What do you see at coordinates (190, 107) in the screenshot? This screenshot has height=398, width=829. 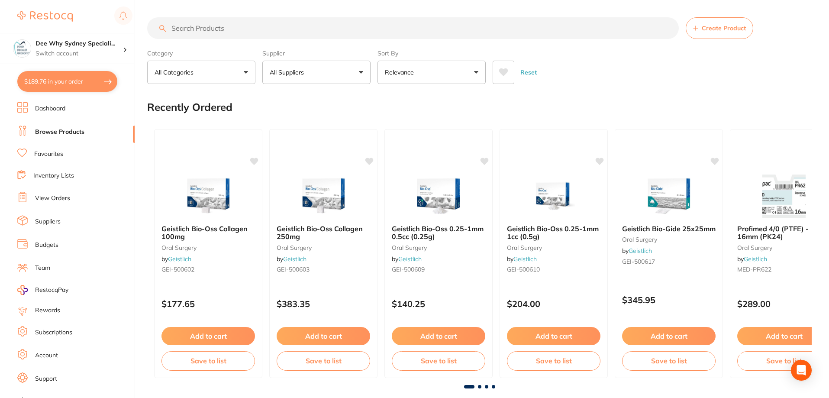 I see `h2: Recently Ordered` at bounding box center [190, 107].